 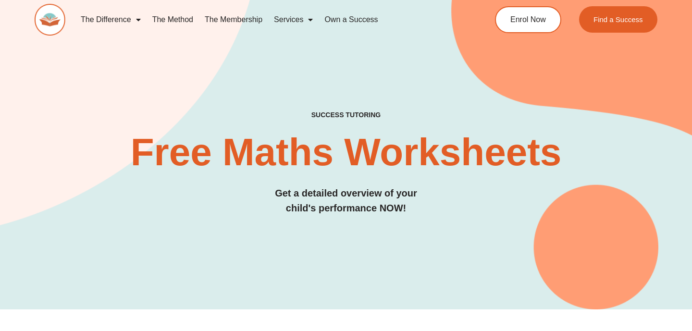 What do you see at coordinates (233, 20) in the screenshot?
I see `a: The Membership` at bounding box center [233, 20].